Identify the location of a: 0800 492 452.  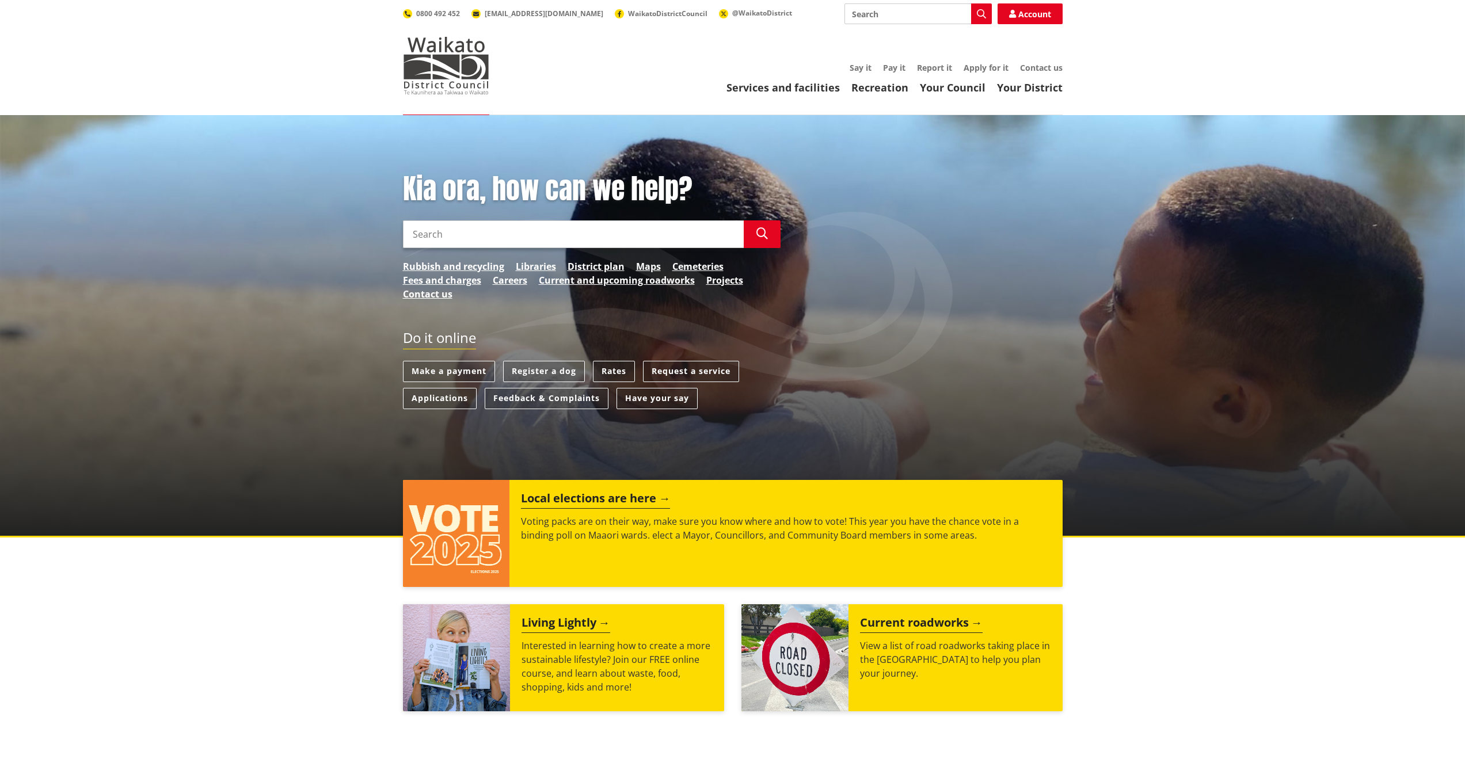
(431, 13).